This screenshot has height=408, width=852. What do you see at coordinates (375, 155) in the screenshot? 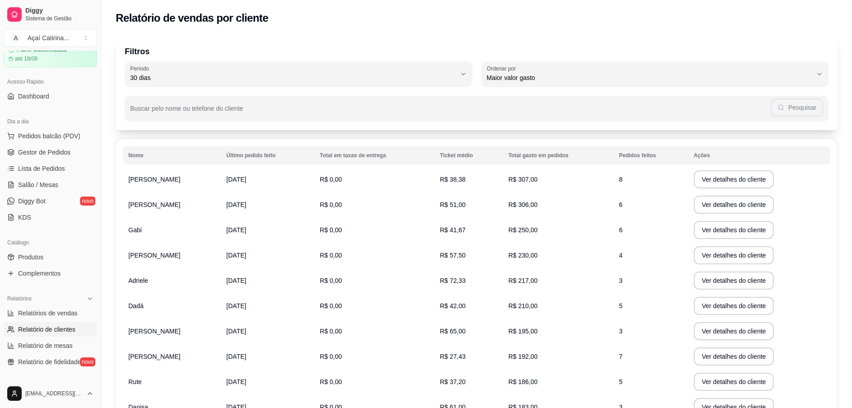
I see `th: Total em taxas de entrega` at bounding box center [375, 155].